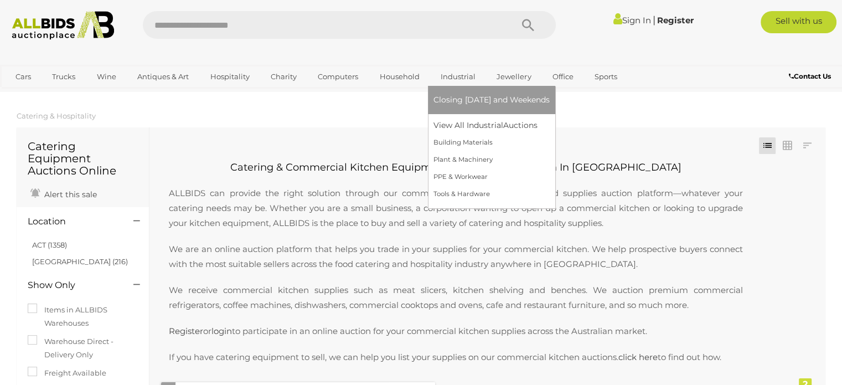 The image size is (842, 385). What do you see at coordinates (528, 25) in the screenshot?
I see `button: Search` at bounding box center [528, 25].